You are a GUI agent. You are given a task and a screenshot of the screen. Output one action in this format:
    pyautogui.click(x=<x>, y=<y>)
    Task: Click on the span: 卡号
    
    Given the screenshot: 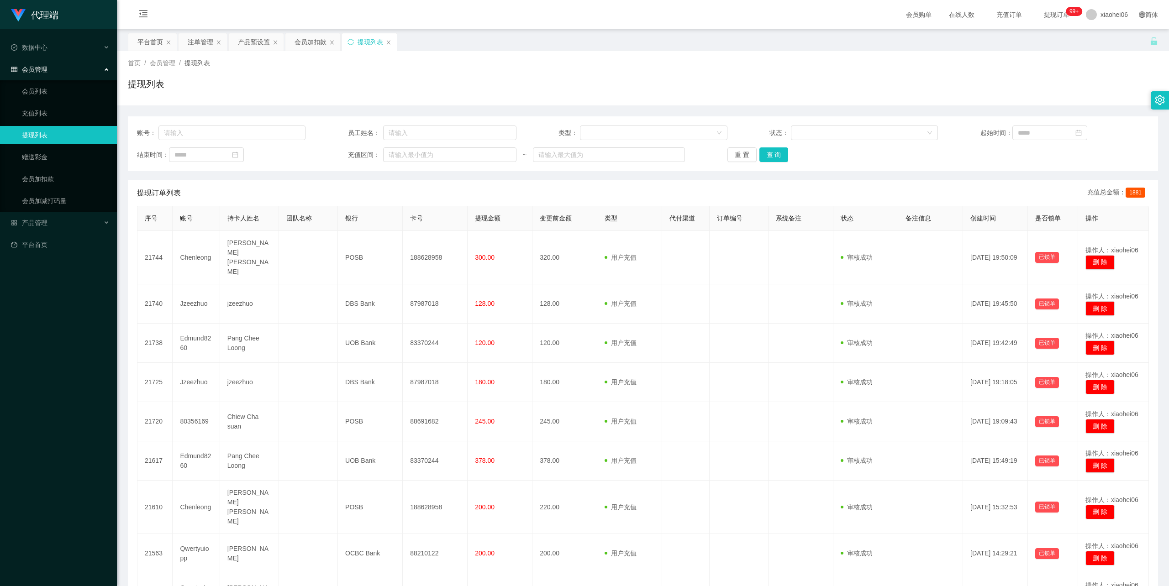 What is the action you would take?
    pyautogui.click(x=416, y=218)
    